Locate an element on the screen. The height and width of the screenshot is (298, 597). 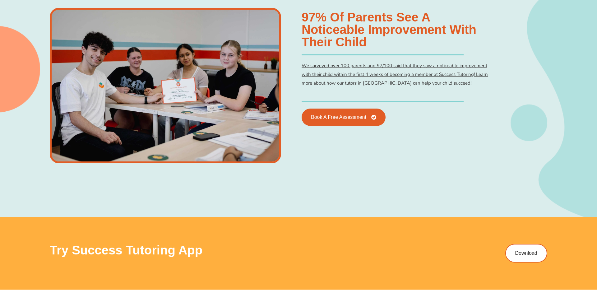
h3: 97% of parents see a noticeable improvement with their child is located at coordinates (398, 30).